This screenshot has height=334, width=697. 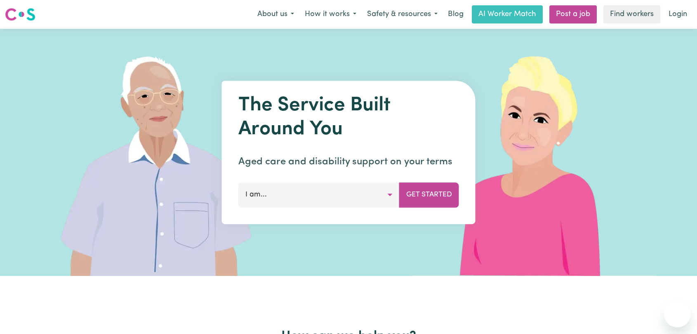 What do you see at coordinates (507, 14) in the screenshot?
I see `a: AI Worker Match` at bounding box center [507, 14].